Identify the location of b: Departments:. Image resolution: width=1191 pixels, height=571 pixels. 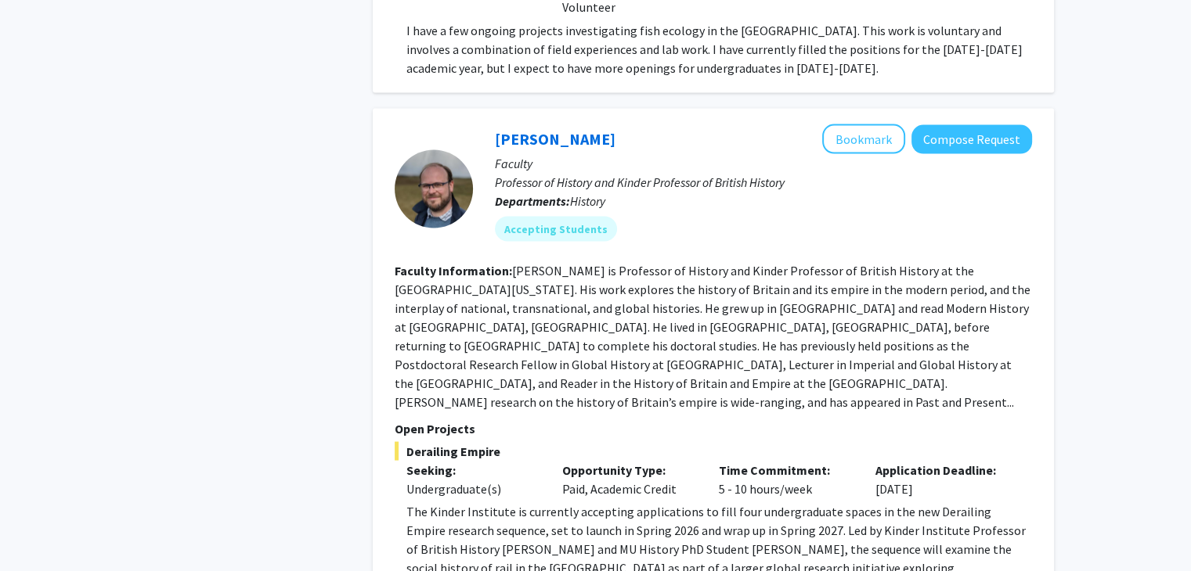
(532, 200).